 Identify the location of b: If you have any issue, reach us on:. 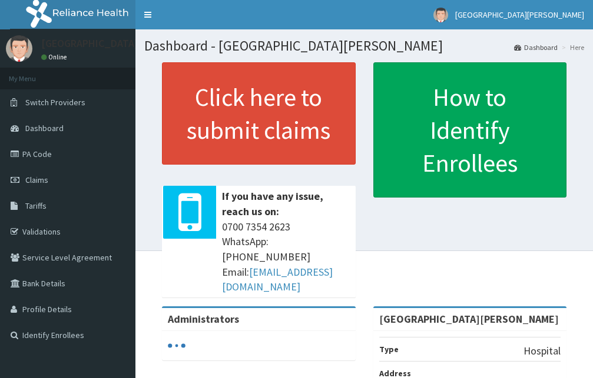
(272, 204).